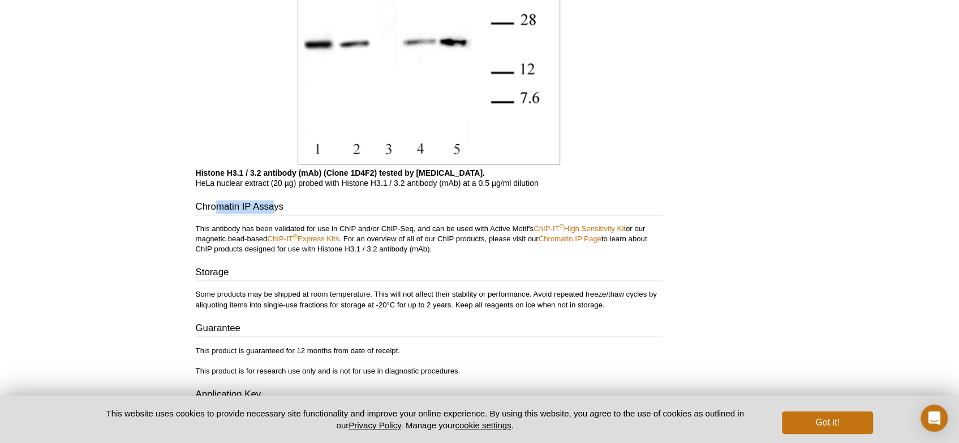  What do you see at coordinates (429, 208) in the screenshot?
I see `h3: Chromatin IP Assays` at bounding box center [429, 208].